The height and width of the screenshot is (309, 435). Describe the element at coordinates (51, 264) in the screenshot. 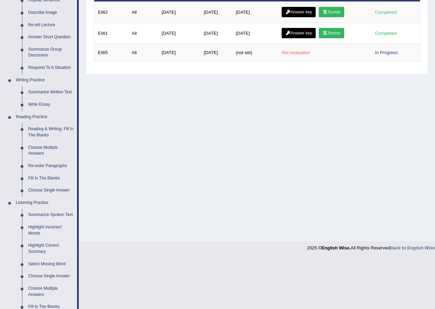

I see `a: Select Missing Word` at that location.